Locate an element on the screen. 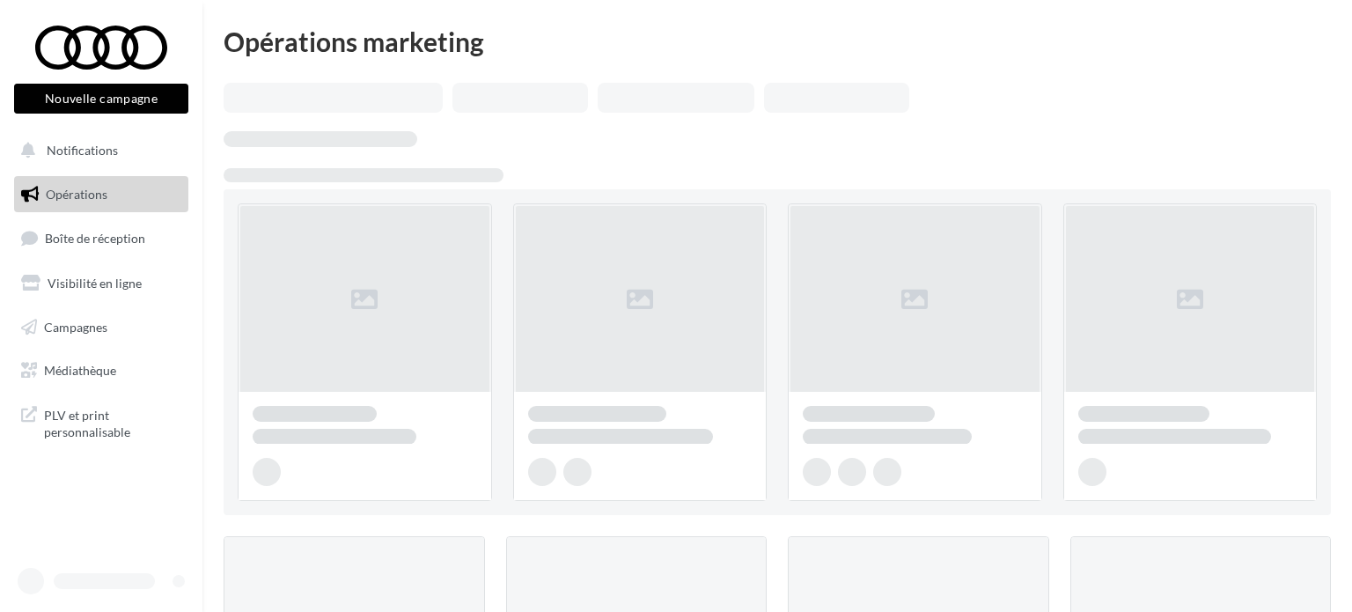 This screenshot has height=612, width=1352. span: Opérations is located at coordinates (77, 194).